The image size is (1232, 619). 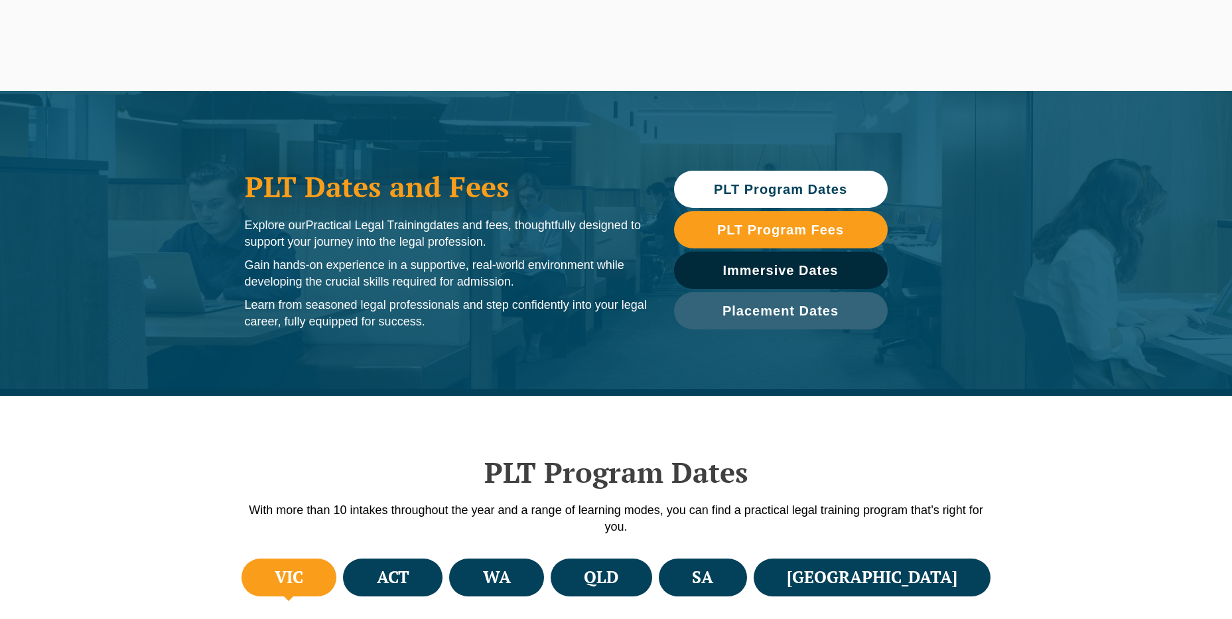 What do you see at coordinates (446, 313) in the screenshot?
I see `p: Learn from seasoned legal professionals and step confidently into your legal career, fully equipp...` at bounding box center [446, 313].